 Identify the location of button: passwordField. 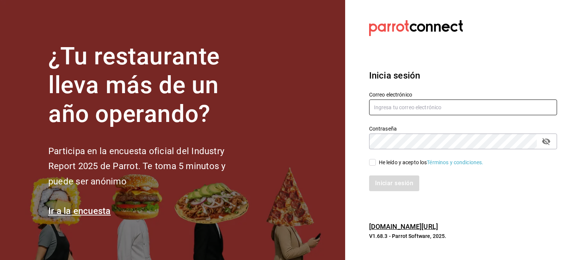
(546, 141).